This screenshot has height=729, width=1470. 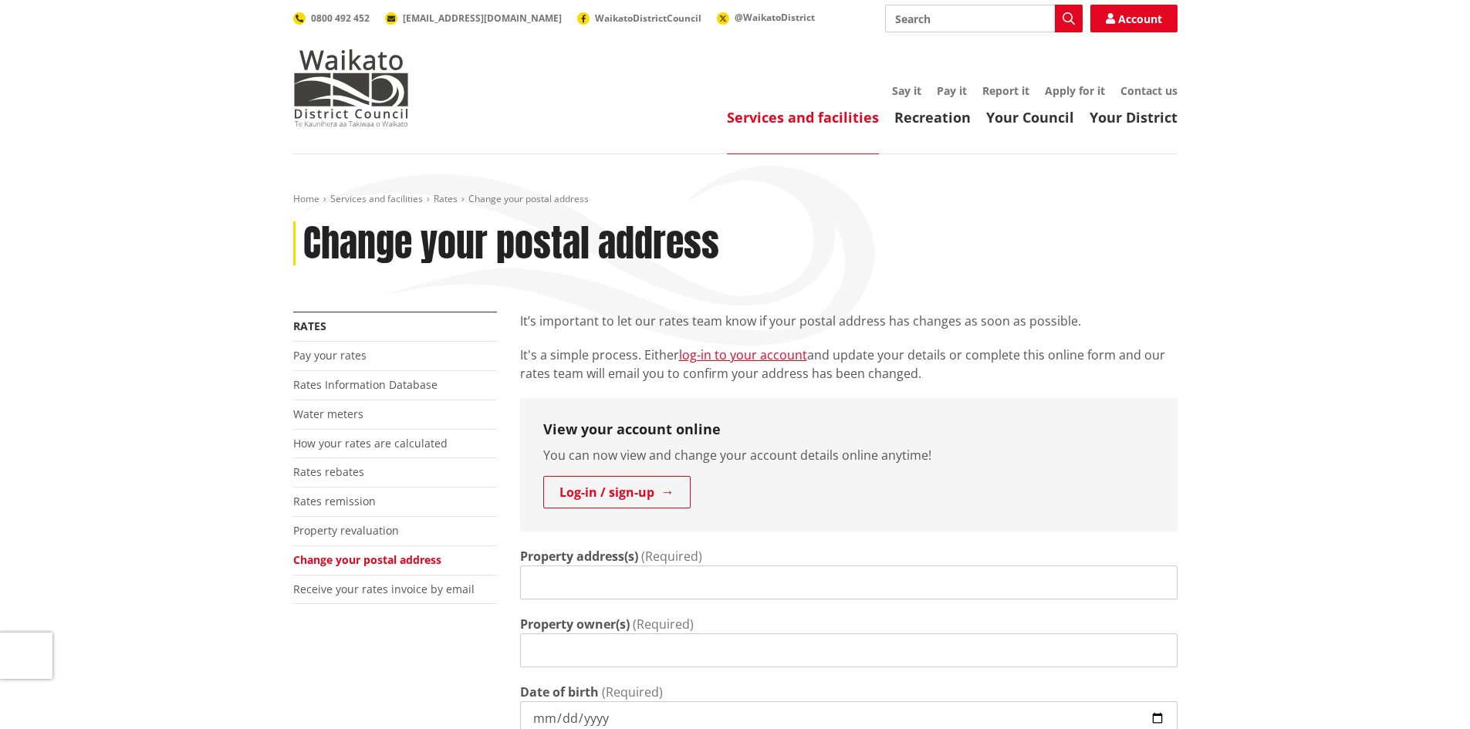 I want to click on a: @WaikatoDistrict, so click(x=766, y=17).